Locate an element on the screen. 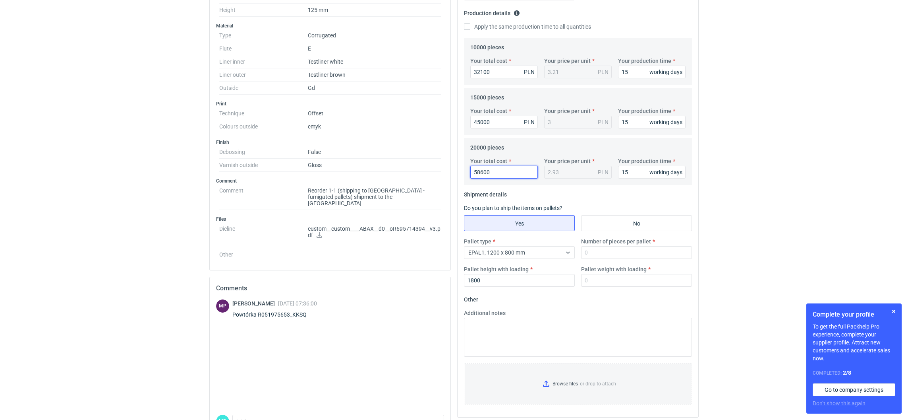 This screenshot has height=420, width=908. label: Pallet weight with loading is located at coordinates (614, 269).